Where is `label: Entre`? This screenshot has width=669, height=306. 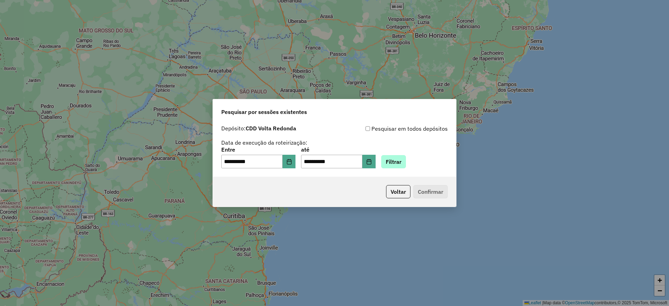 label: Entre is located at coordinates (258, 149).